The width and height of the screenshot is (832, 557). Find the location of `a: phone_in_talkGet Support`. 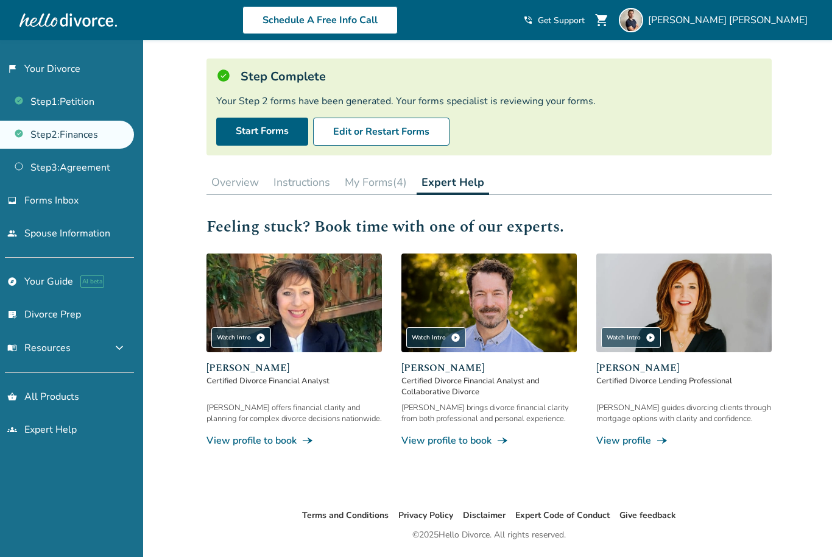

a: phone_in_talkGet Support is located at coordinates (554, 20).